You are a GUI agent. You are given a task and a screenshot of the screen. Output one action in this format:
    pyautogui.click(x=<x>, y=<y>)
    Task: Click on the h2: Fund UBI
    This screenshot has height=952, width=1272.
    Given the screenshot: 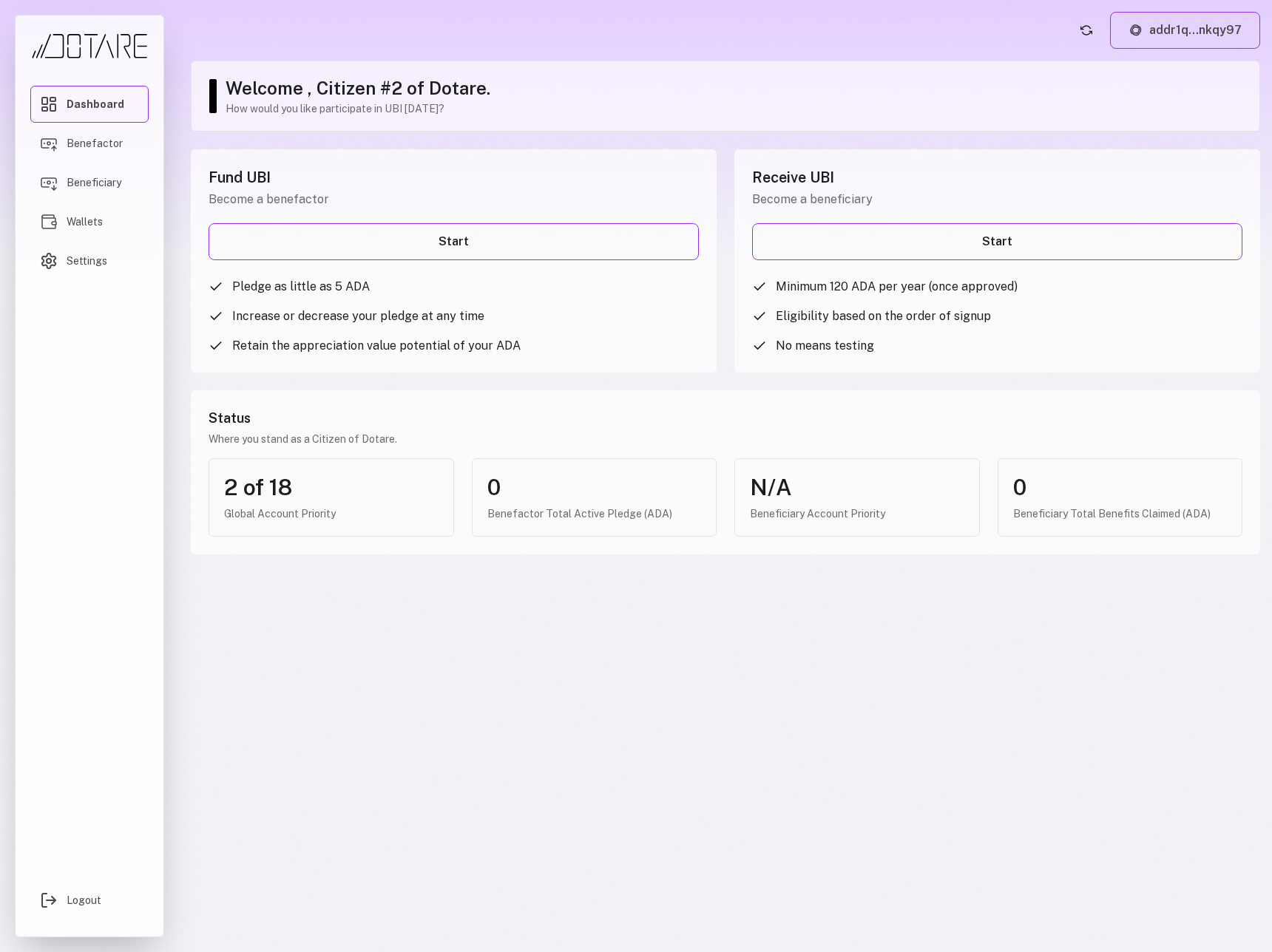 What is the action you would take?
    pyautogui.click(x=453, y=177)
    